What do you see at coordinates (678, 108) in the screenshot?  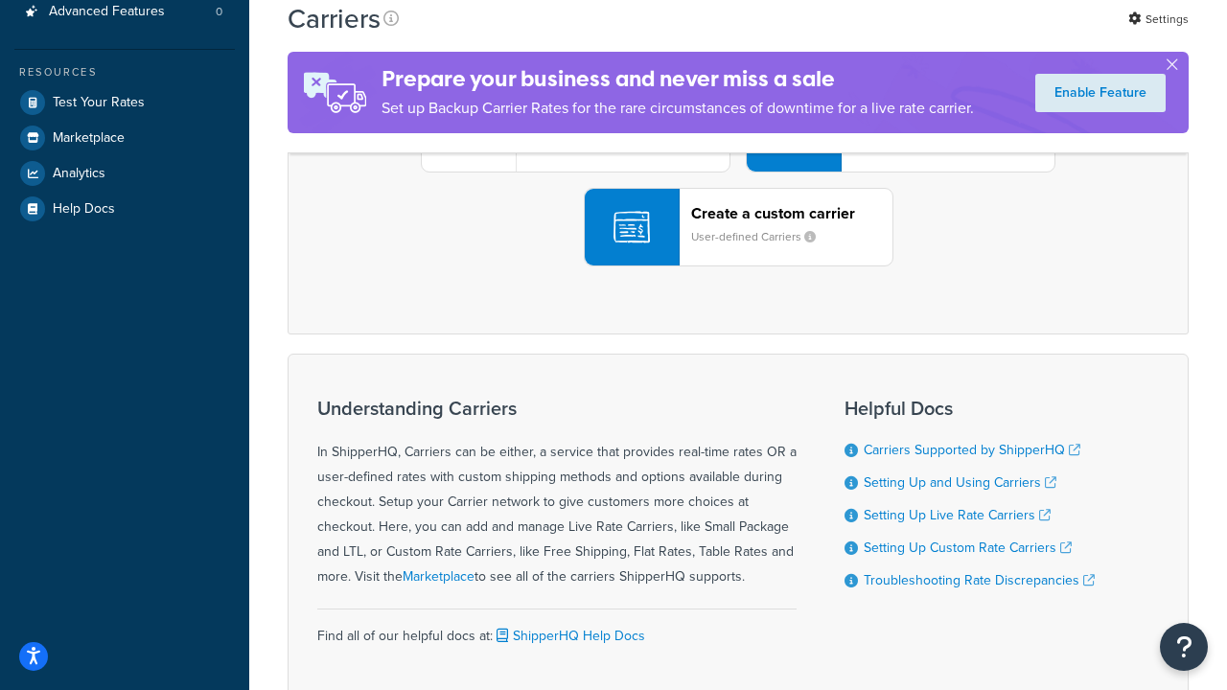 I see `p: Set up Backup Carrier Rates for the rare circumstances of downtime for a live rate carrier.` at bounding box center [678, 108].